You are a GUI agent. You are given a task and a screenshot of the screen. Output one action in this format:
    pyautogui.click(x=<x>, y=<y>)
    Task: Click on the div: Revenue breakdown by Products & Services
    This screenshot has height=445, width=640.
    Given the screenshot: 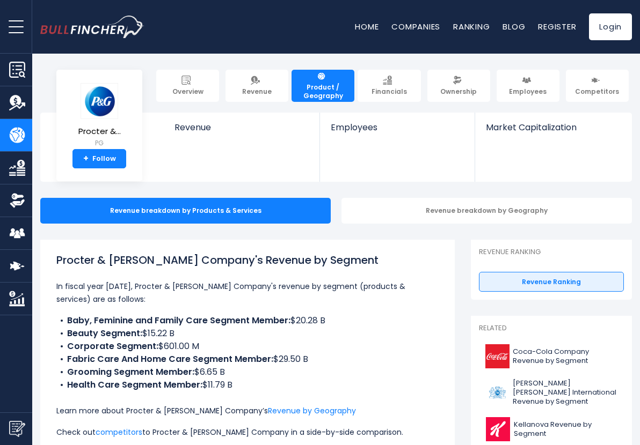 What is the action you would take?
    pyautogui.click(x=185, y=211)
    